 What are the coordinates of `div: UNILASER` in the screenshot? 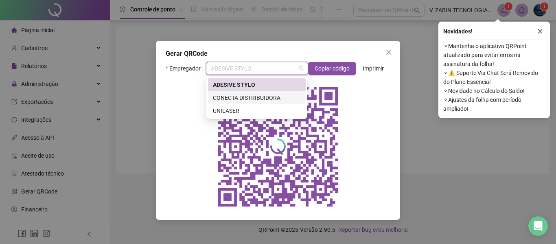 It's located at (257, 111).